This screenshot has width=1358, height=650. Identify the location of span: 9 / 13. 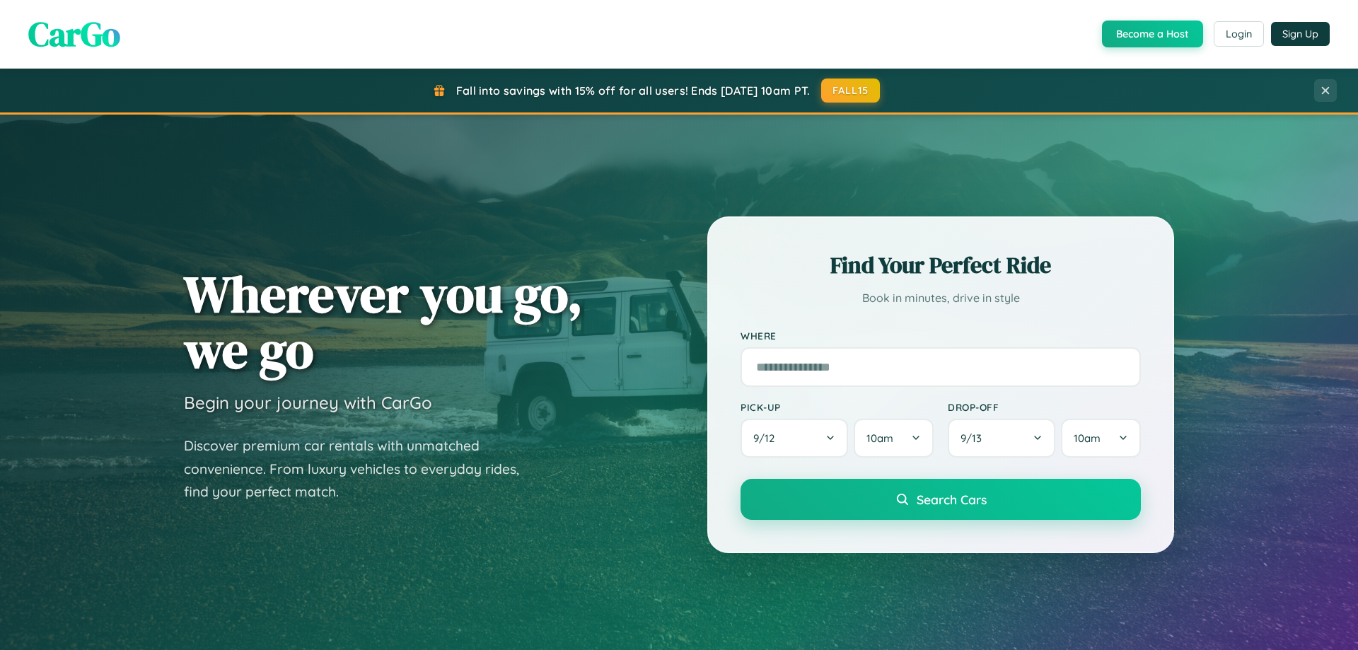
(974, 438).